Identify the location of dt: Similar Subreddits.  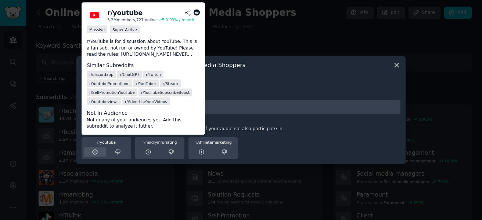
(143, 65).